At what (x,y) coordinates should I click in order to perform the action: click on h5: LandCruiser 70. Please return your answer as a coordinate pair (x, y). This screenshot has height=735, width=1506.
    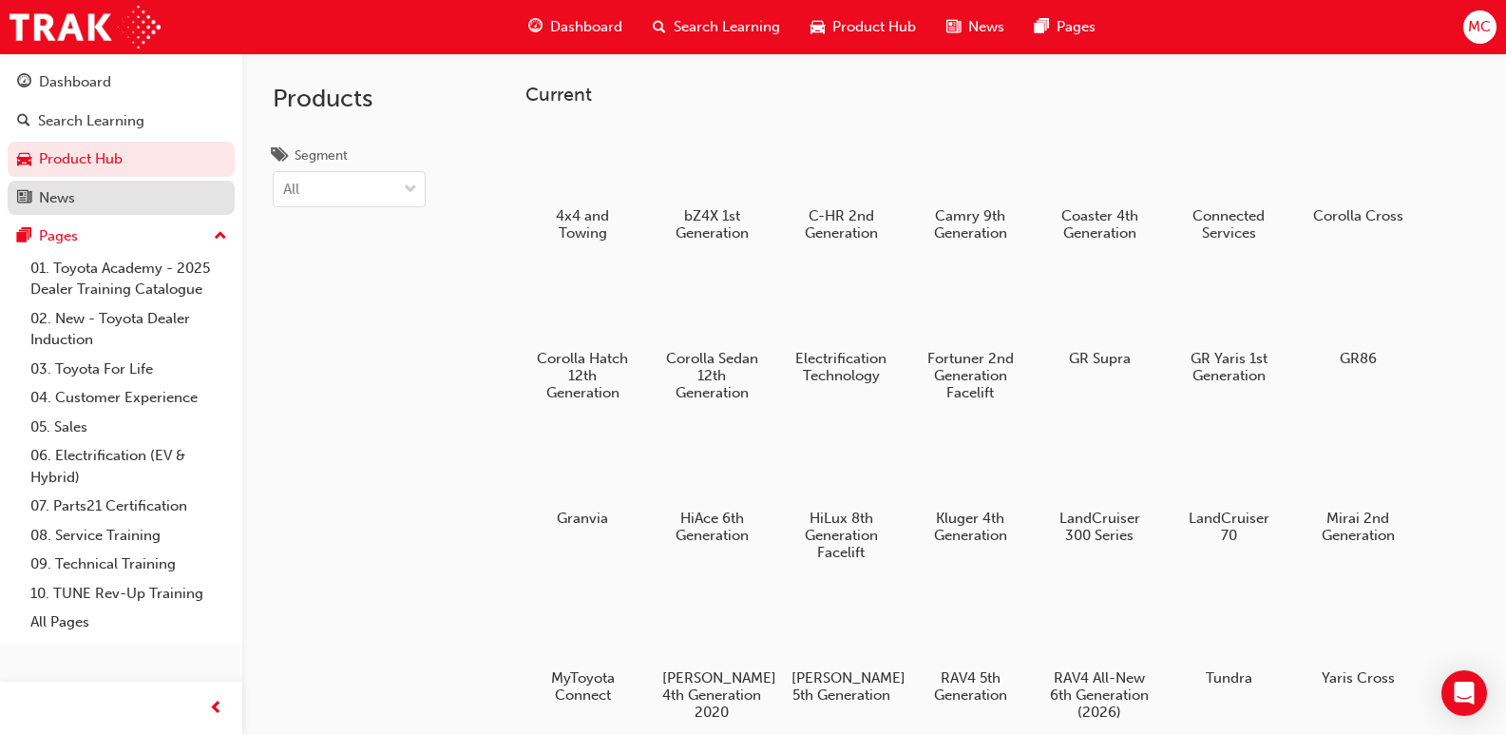
    Looking at the image, I should click on (1229, 526).